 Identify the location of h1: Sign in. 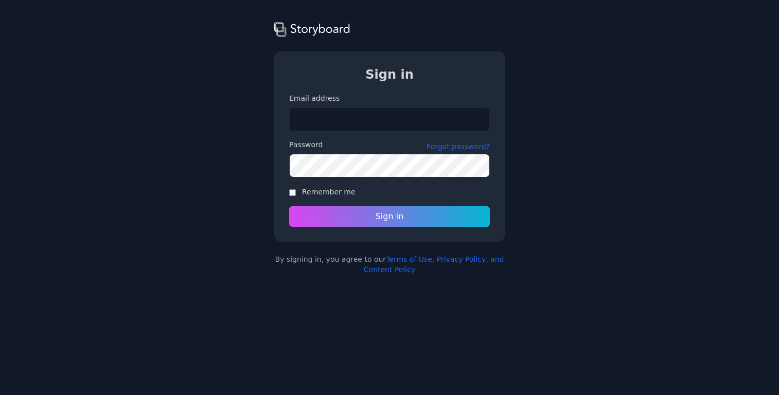
(390, 75).